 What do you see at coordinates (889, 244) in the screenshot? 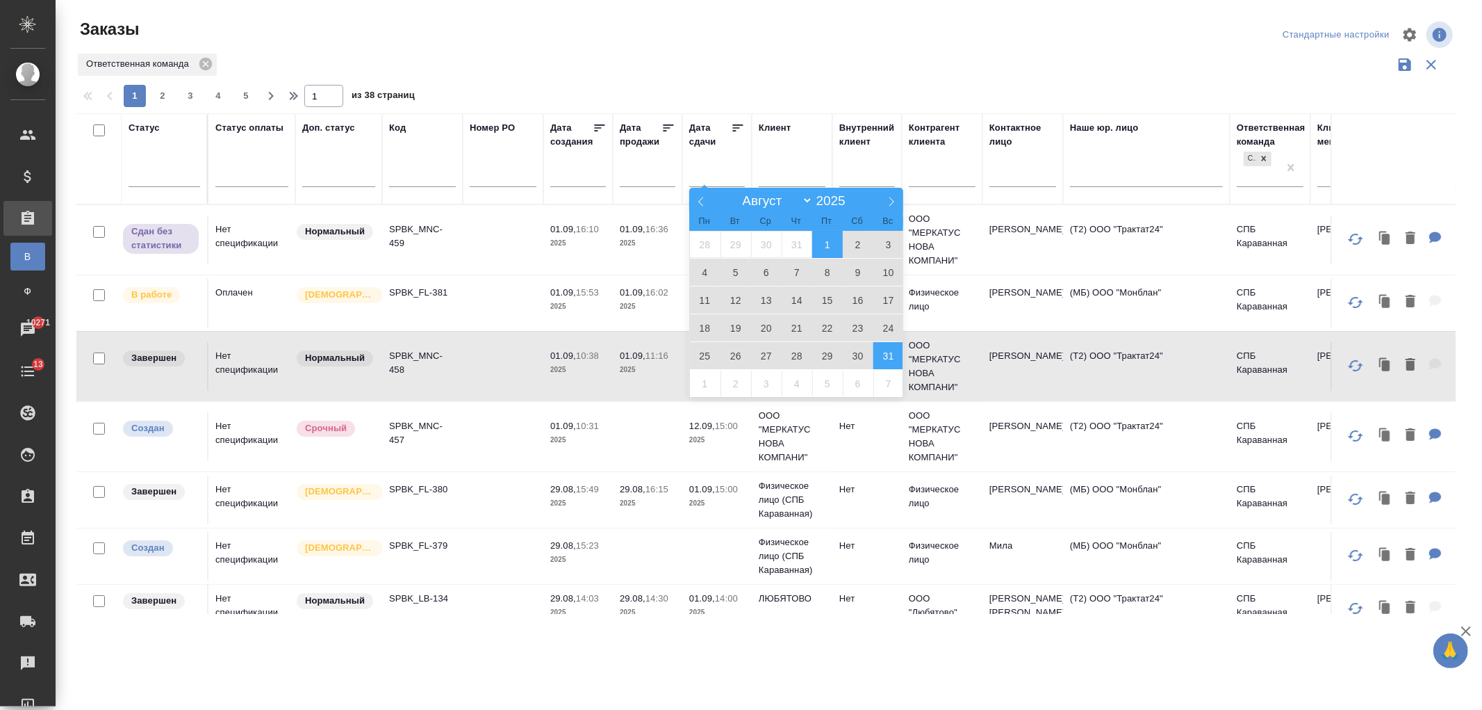
I see `span: Август 3, 2025` at bounding box center [889, 244].